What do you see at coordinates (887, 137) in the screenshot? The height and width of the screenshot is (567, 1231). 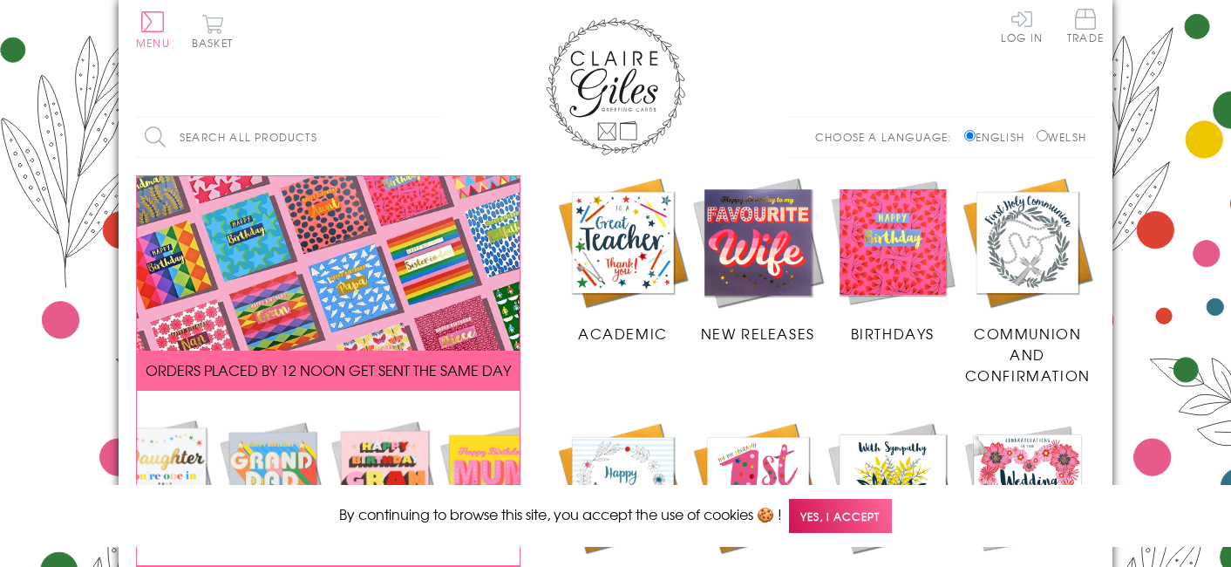 I see `p: Choose a language:` at bounding box center [887, 137].